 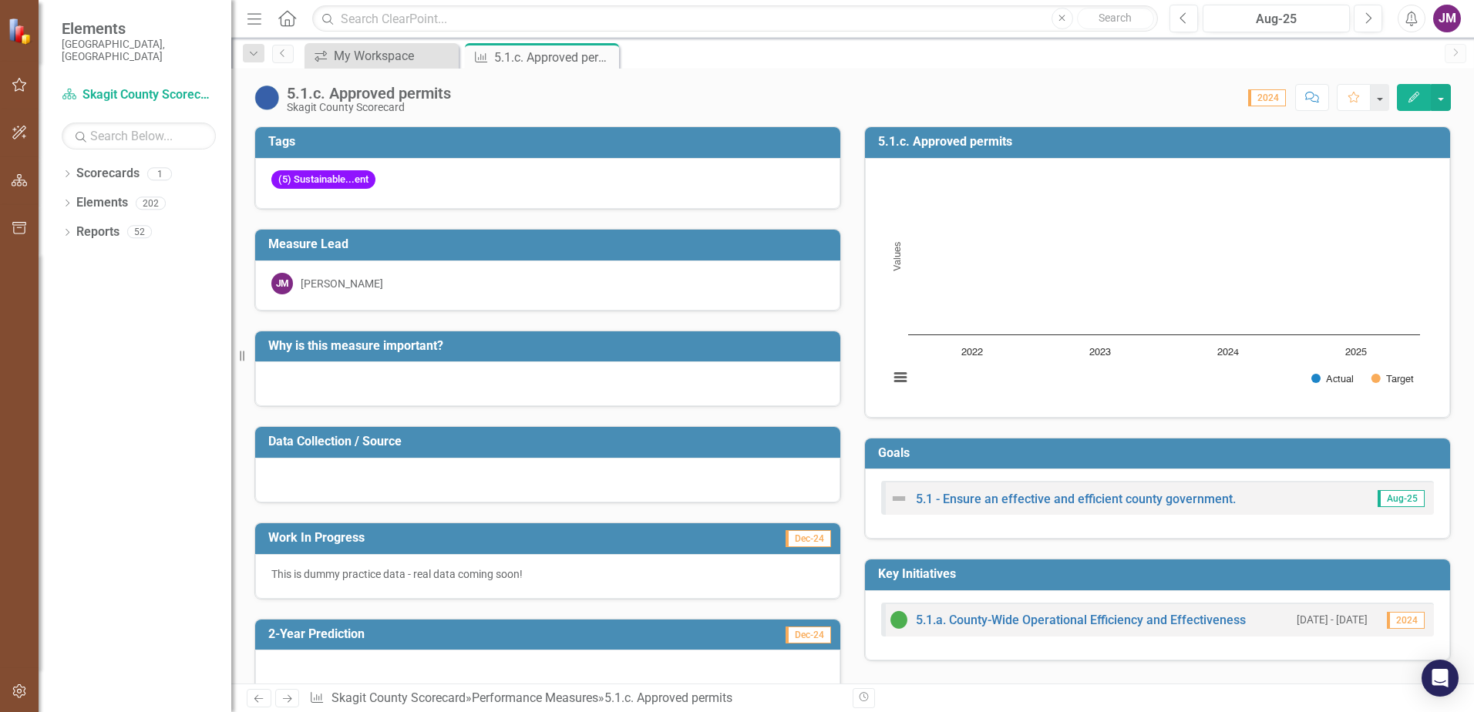 What do you see at coordinates (899, 499) in the screenshot?
I see `img: Not Defined` at bounding box center [899, 499].